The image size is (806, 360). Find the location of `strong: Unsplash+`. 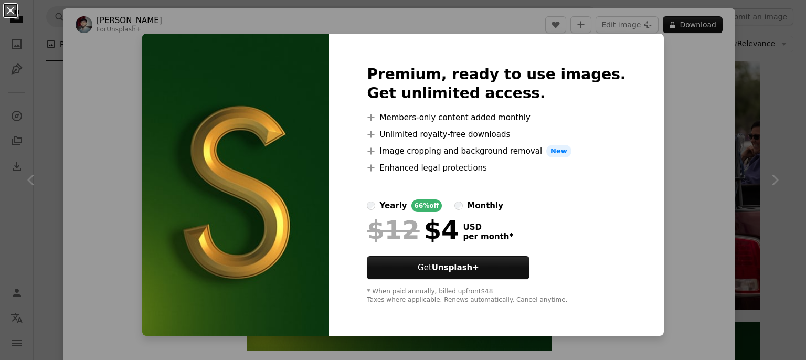

strong: Unsplash+ is located at coordinates (456, 268).